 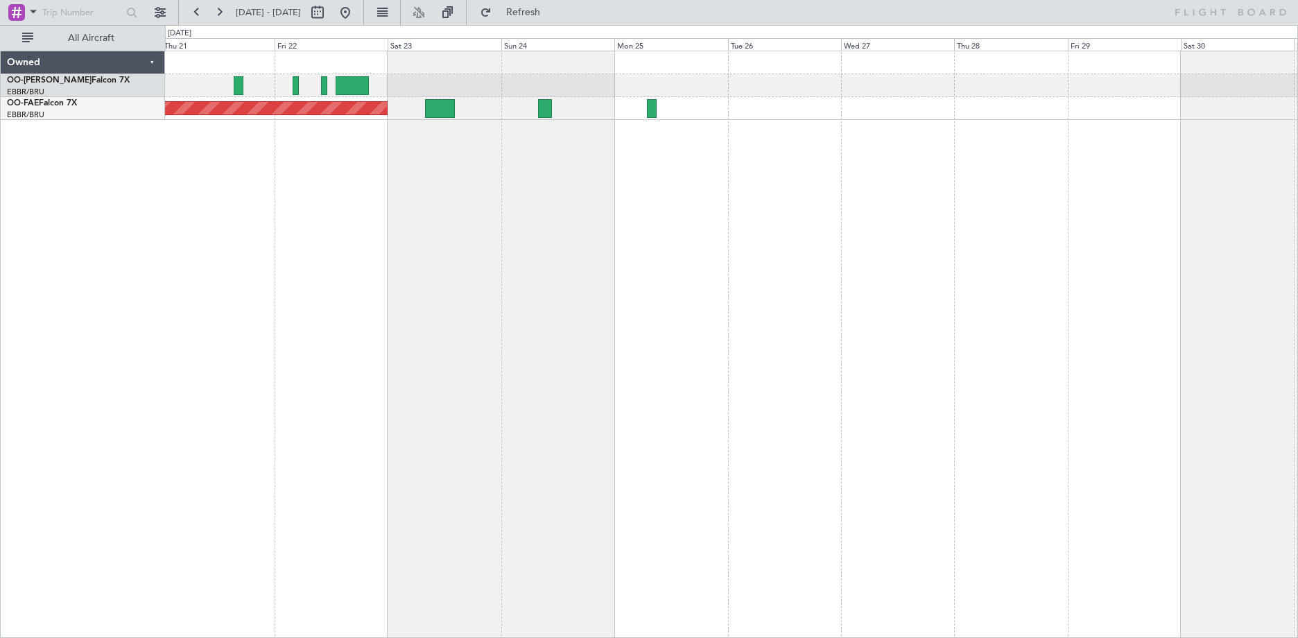 What do you see at coordinates (784, 44) in the screenshot?
I see `div: Tue 26` at bounding box center [784, 44].